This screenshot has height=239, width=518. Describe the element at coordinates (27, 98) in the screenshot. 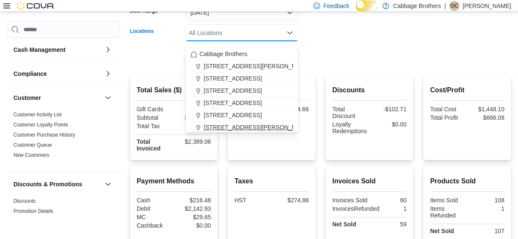

I see `h3: Customer` at that location.